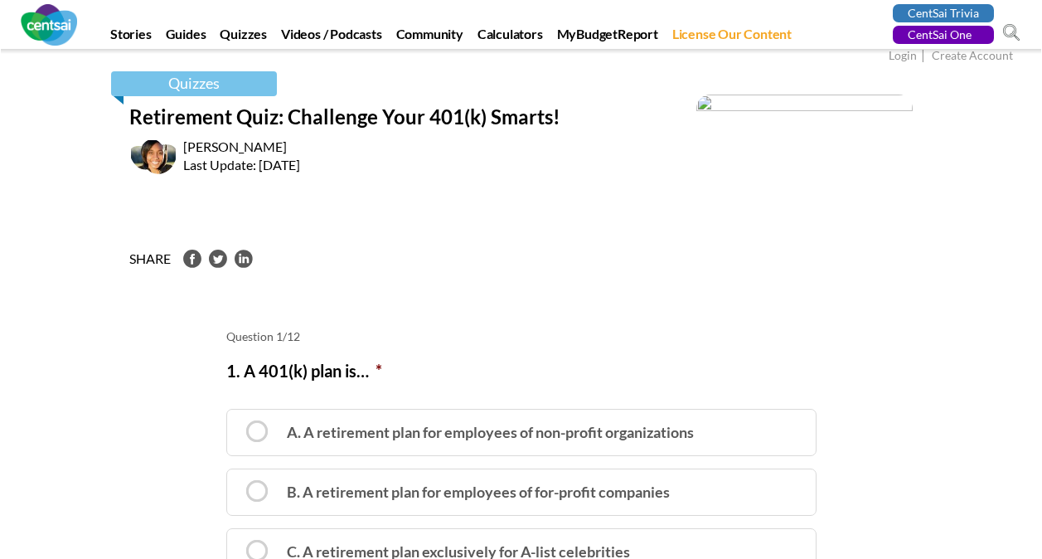 The height and width of the screenshot is (559, 1042). I want to click on li: Question 1/12, so click(521, 337).